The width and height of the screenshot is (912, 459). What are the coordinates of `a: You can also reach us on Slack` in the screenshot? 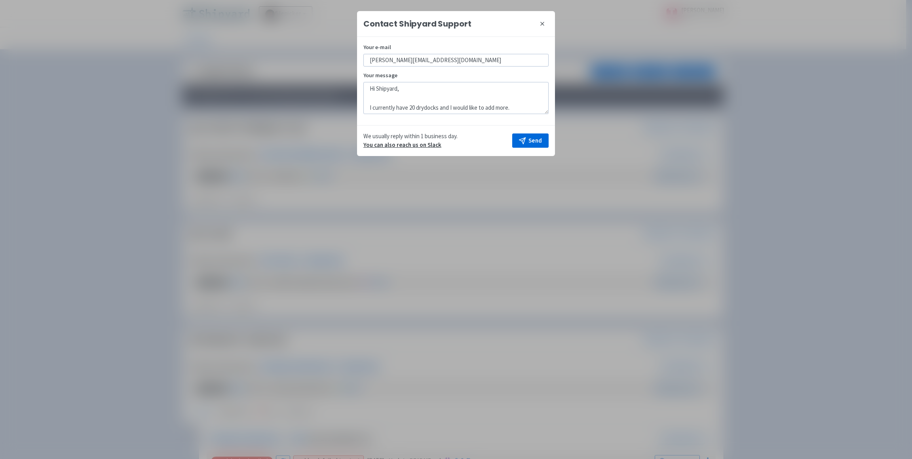 It's located at (402, 145).